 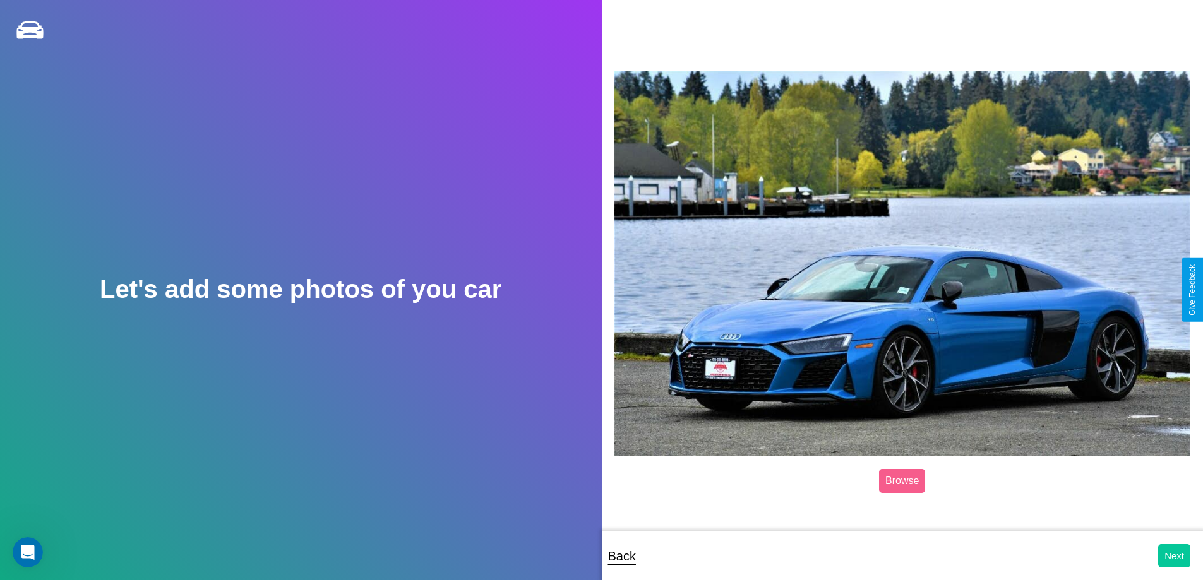 I want to click on p: Back, so click(x=622, y=556).